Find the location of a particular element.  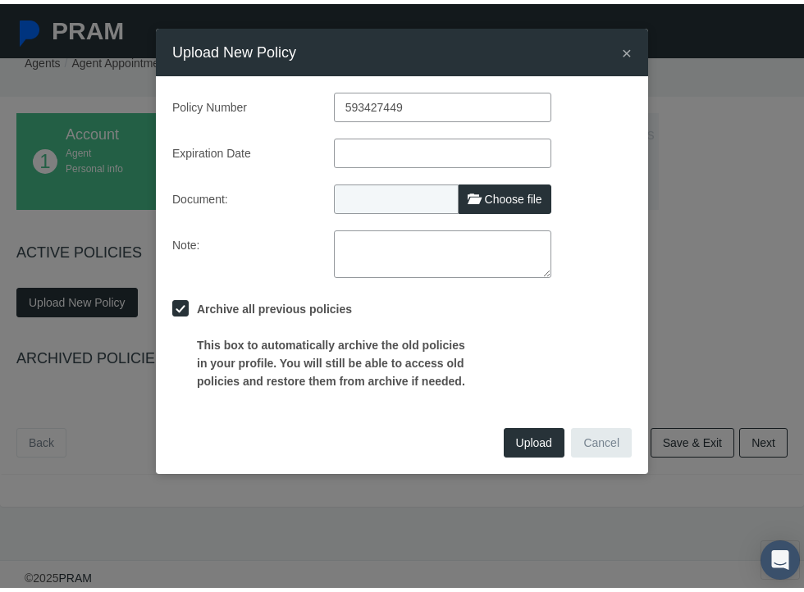

div: Open Intercom Messenger is located at coordinates (780, 556).